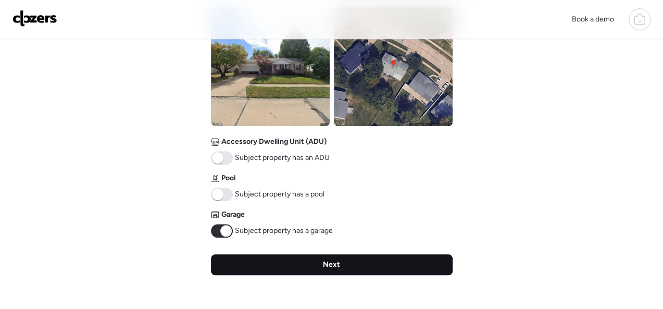  Describe the element at coordinates (592, 19) in the screenshot. I see `span: Book a demo` at that location.